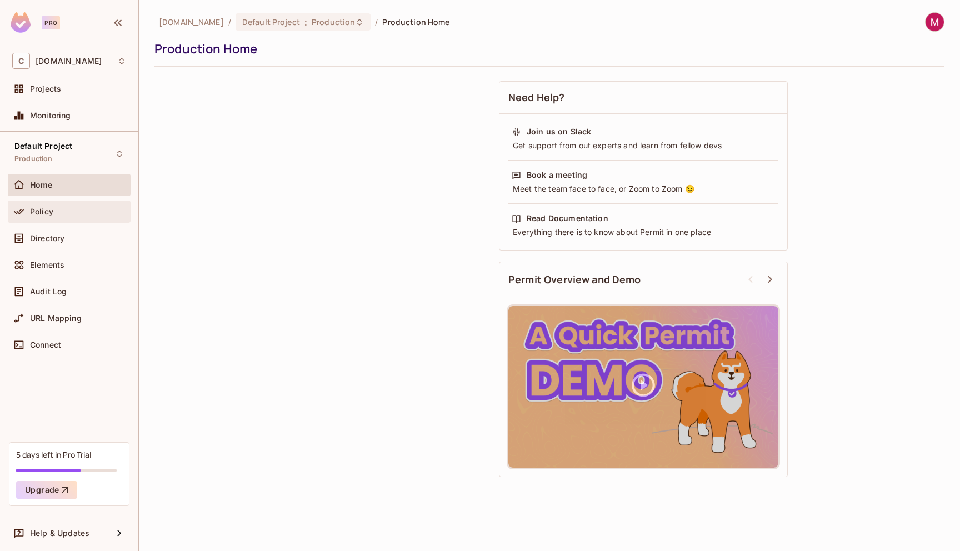  Describe the element at coordinates (547, 49) in the screenshot. I see `div: Production Home` at that location.